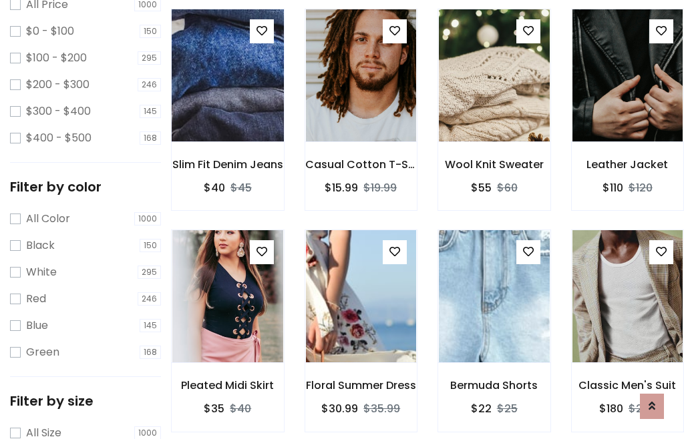 Image resolution: width=684 pixels, height=439 pixels. What do you see at coordinates (339, 409) in the screenshot?
I see `h6: $30.99` at bounding box center [339, 409].